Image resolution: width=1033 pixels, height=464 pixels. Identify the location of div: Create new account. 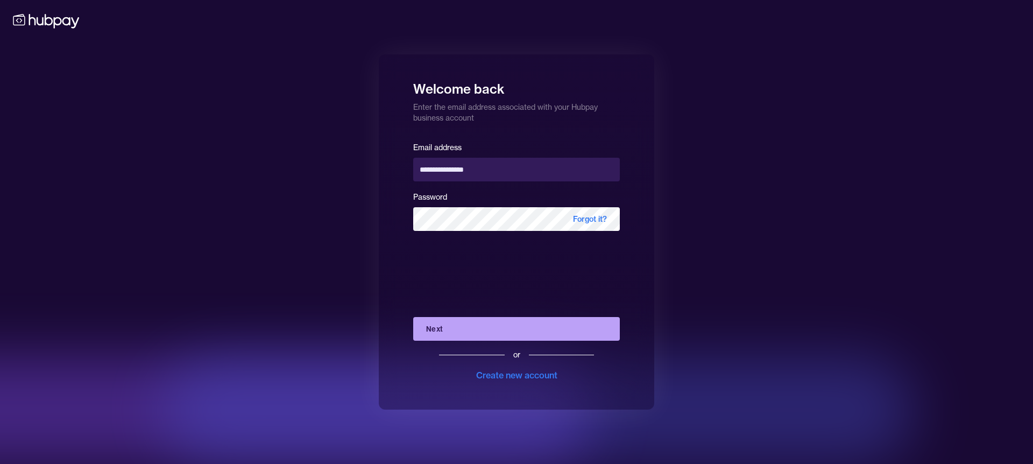
(517, 375).